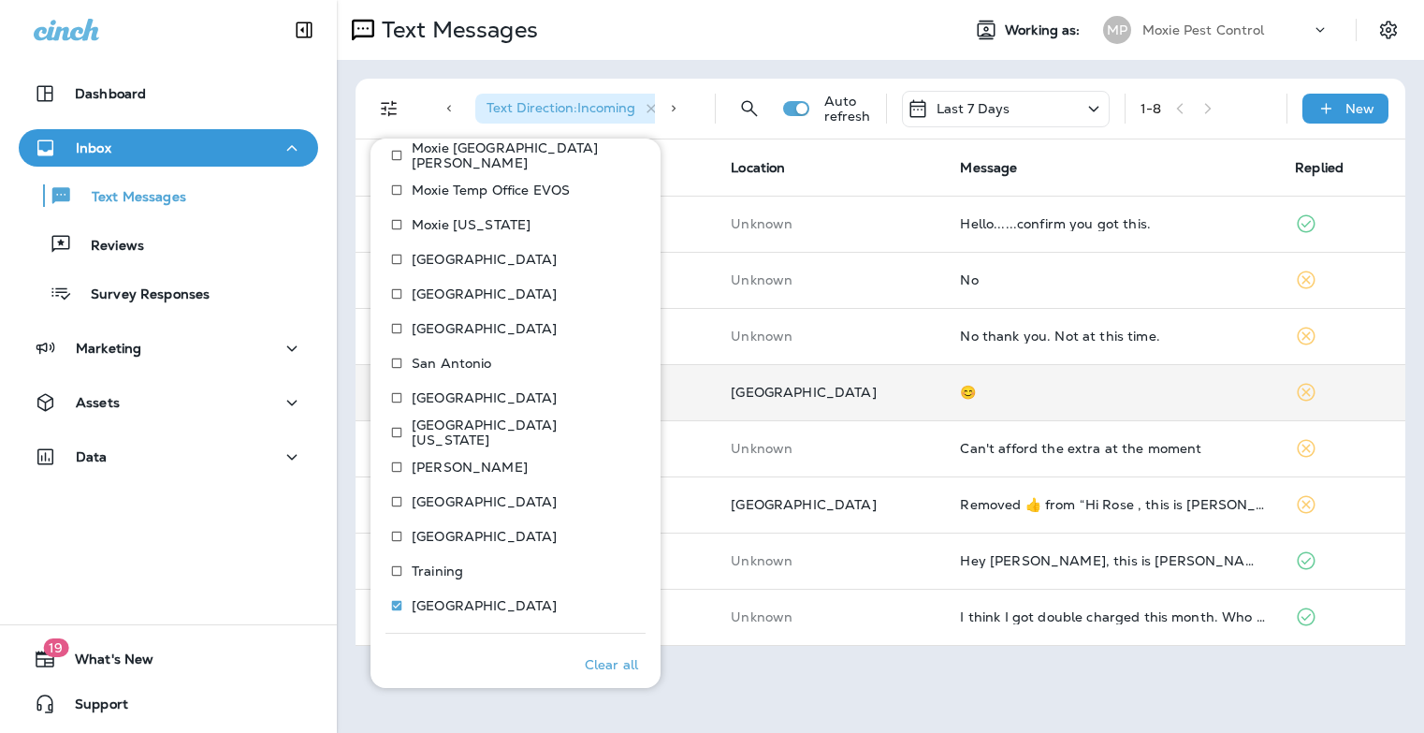 The image size is (1424, 733). Describe the element at coordinates (1044, 30) in the screenshot. I see `span: Working as:` at that location.